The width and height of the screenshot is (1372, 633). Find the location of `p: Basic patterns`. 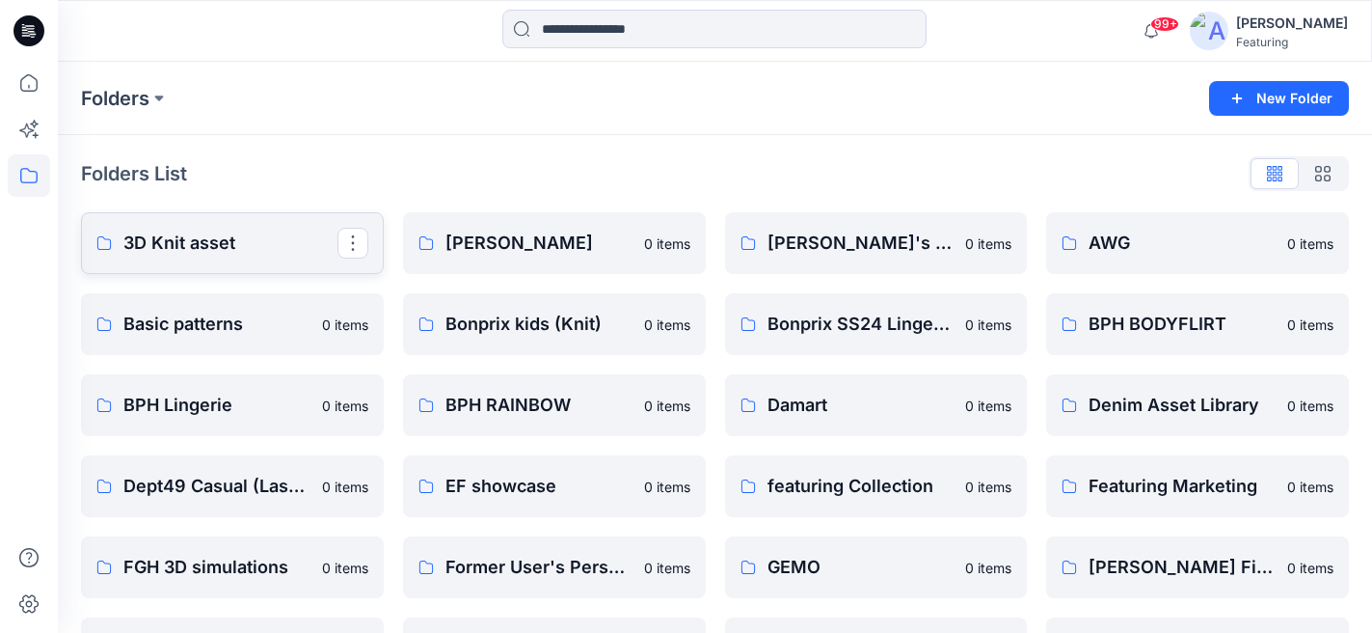

p: Basic patterns is located at coordinates (217, 324).